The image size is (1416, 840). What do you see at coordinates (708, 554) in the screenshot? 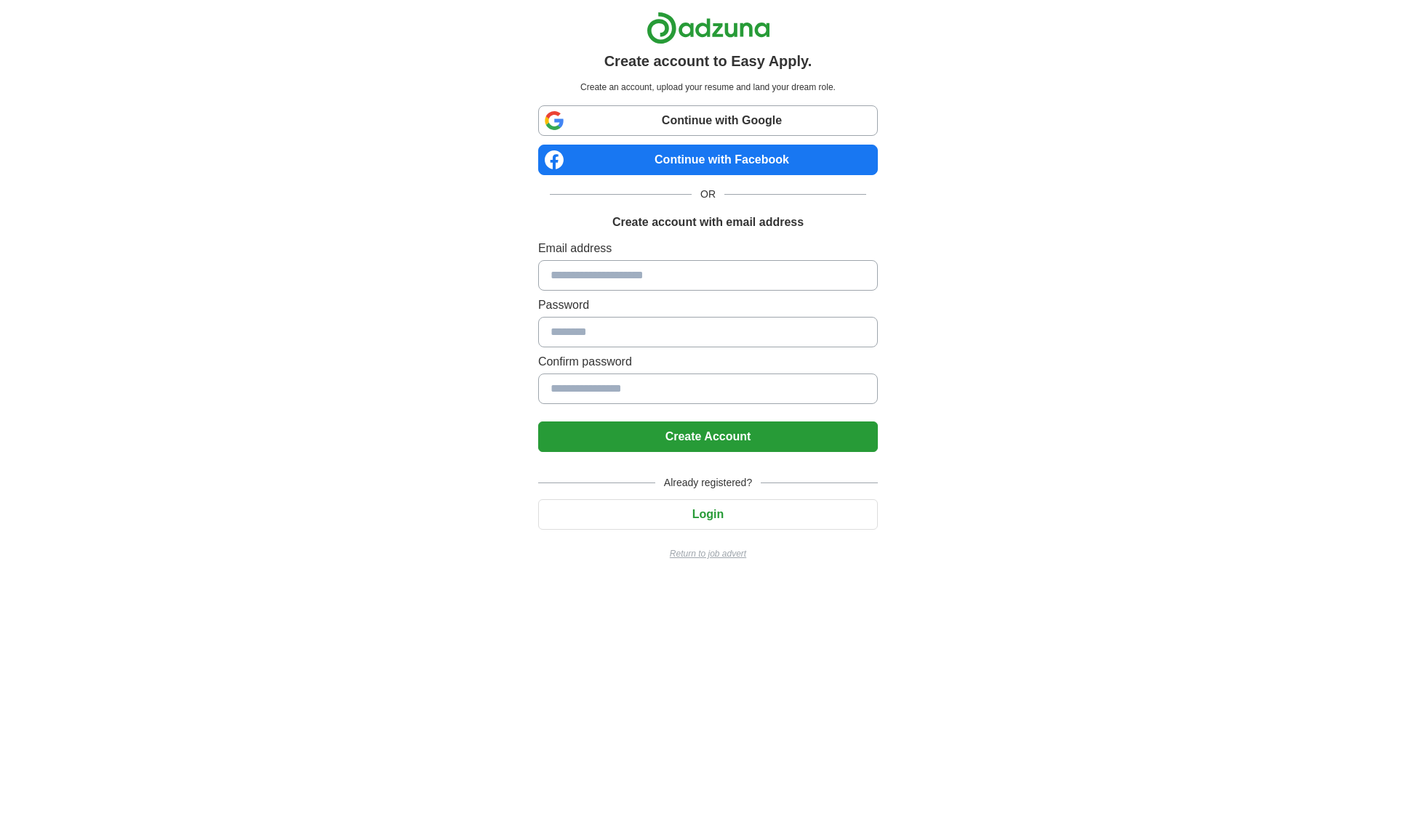
I see `a: Return to job advert` at bounding box center [708, 554].